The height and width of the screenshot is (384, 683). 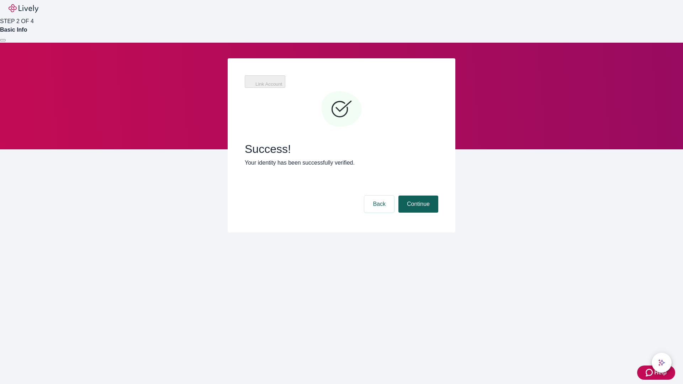 I want to click on button: chat, so click(x=662, y=363).